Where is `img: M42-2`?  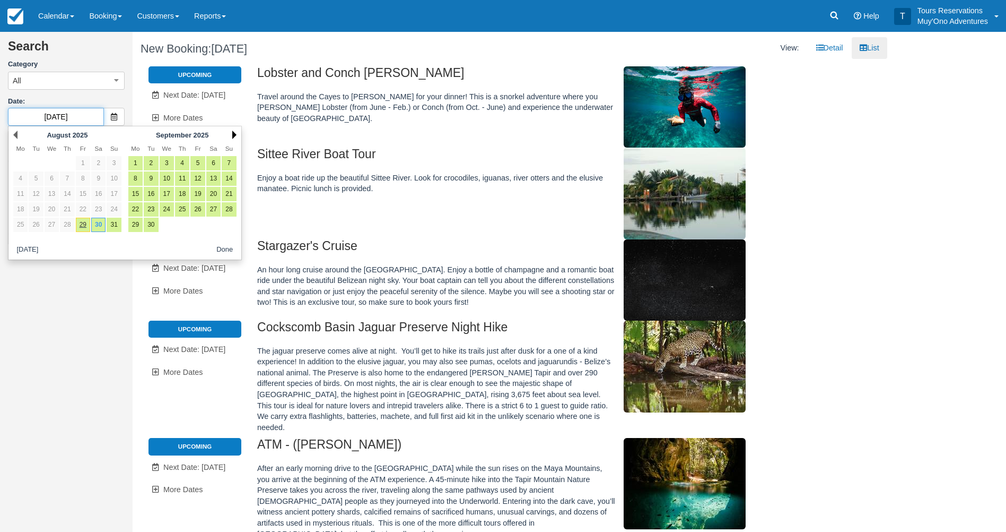
img: M42-2 is located at coordinates (685, 483).